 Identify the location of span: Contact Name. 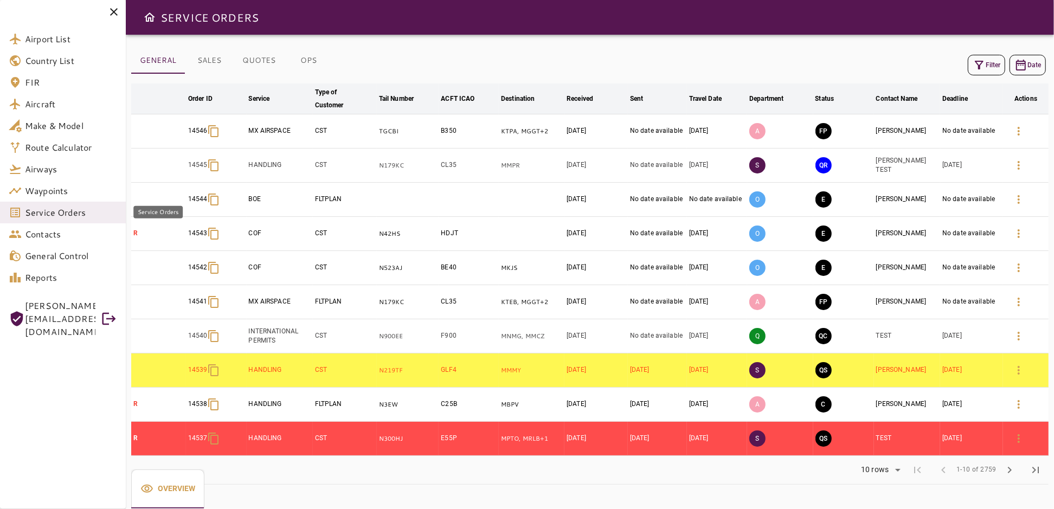
(904, 99).